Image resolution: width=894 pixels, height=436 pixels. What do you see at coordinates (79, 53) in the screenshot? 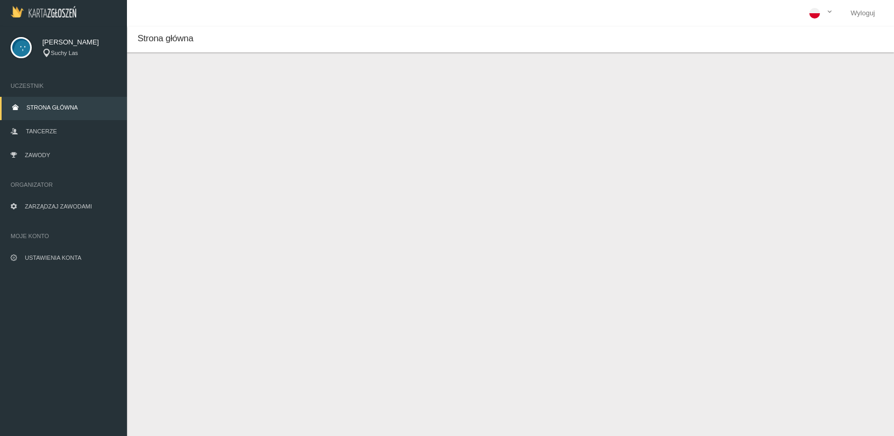
I see `div: Suchy Las` at bounding box center [79, 53].